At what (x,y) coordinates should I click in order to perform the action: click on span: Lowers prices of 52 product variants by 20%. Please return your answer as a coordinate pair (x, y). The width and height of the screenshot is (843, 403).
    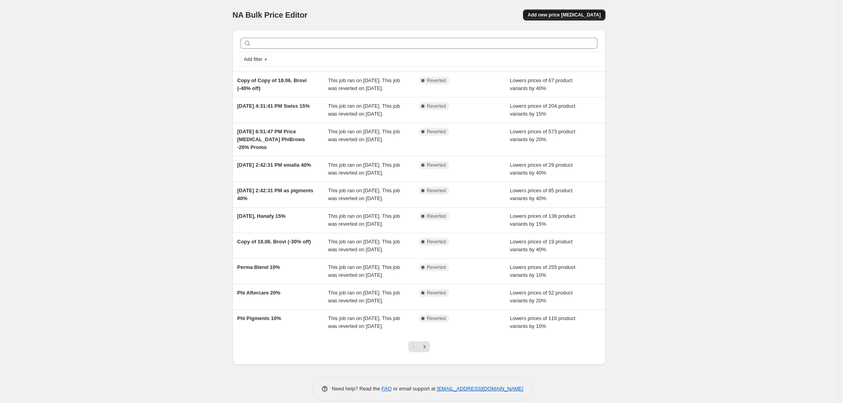
    Looking at the image, I should click on (542, 296).